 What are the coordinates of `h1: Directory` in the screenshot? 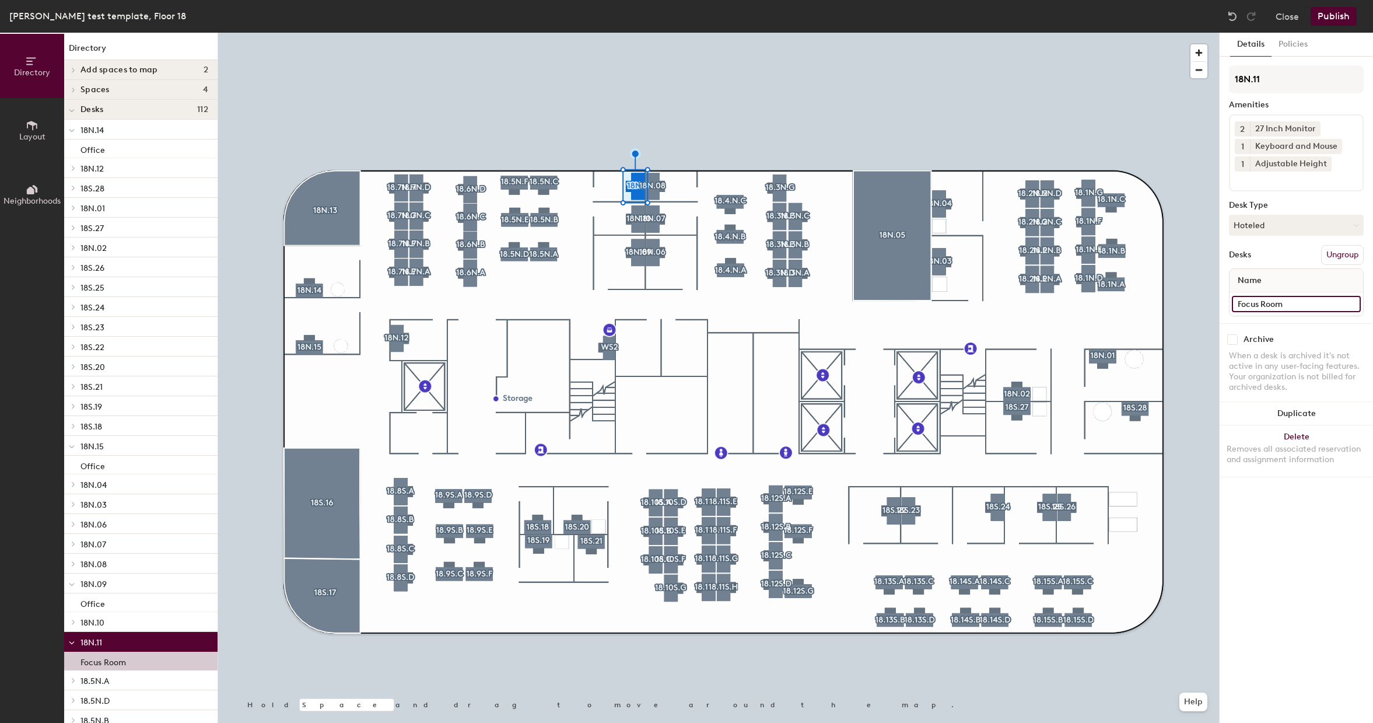 It's located at (141, 51).